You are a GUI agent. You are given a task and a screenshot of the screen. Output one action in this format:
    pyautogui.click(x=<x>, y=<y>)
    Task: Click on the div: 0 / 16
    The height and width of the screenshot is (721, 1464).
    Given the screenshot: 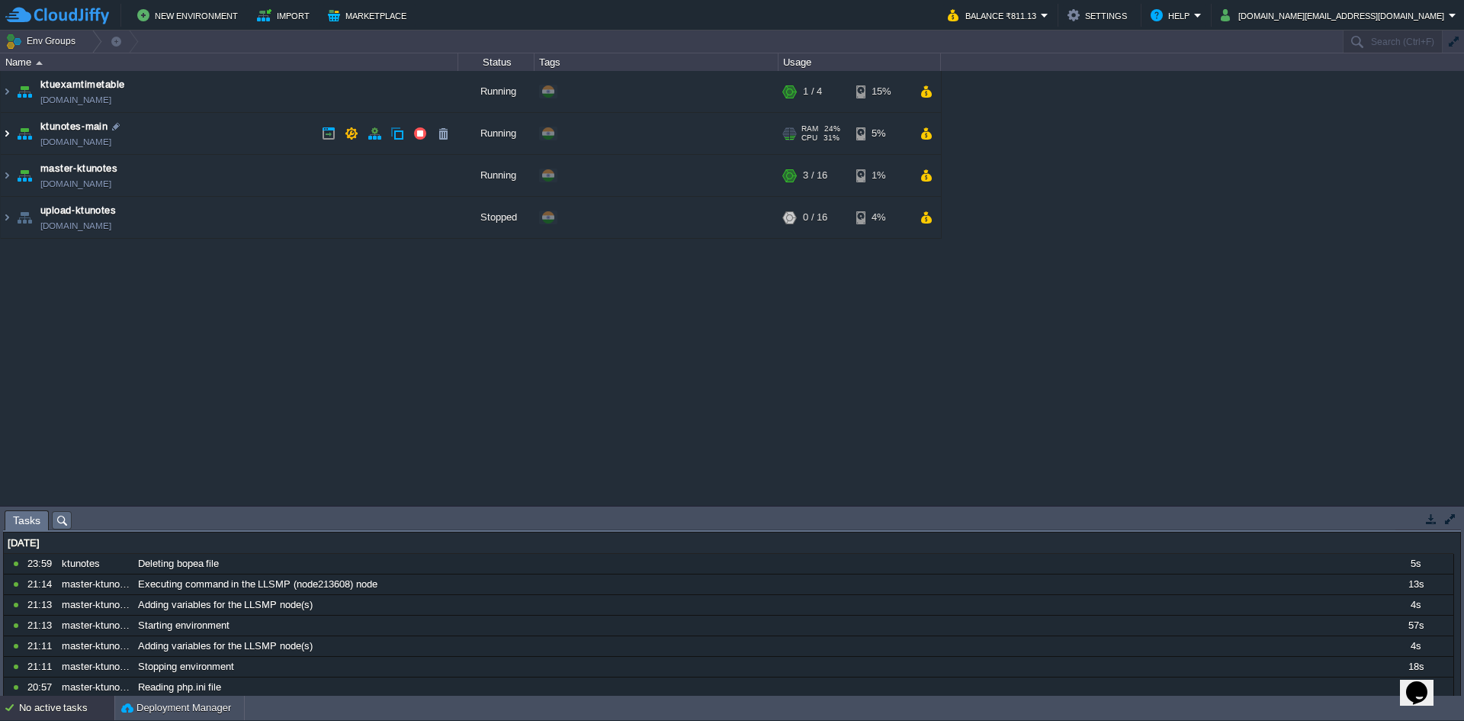 What is the action you would take?
    pyautogui.click(x=815, y=217)
    